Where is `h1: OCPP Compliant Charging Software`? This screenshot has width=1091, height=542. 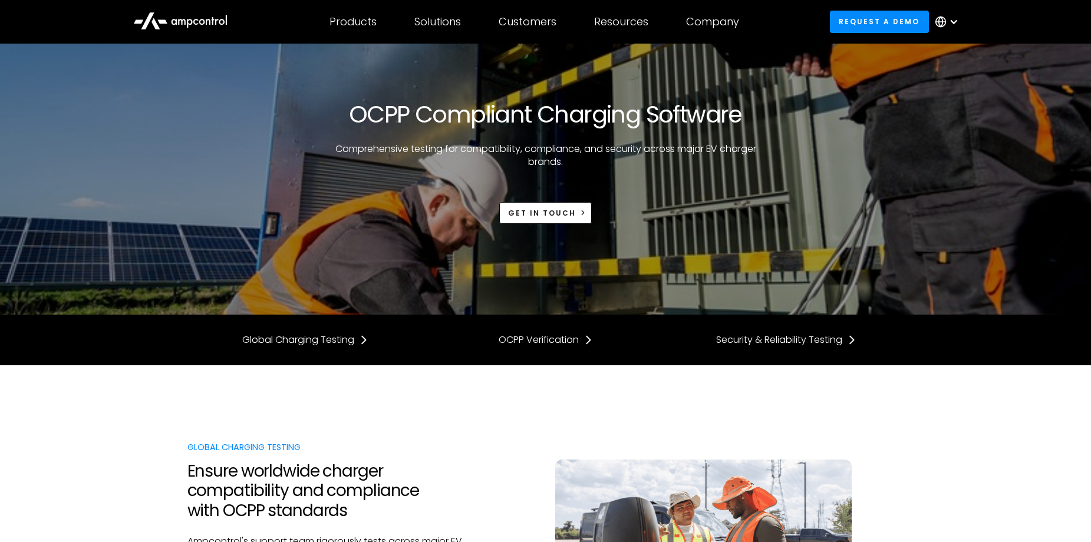 h1: OCPP Compliant Charging Software is located at coordinates (545, 114).